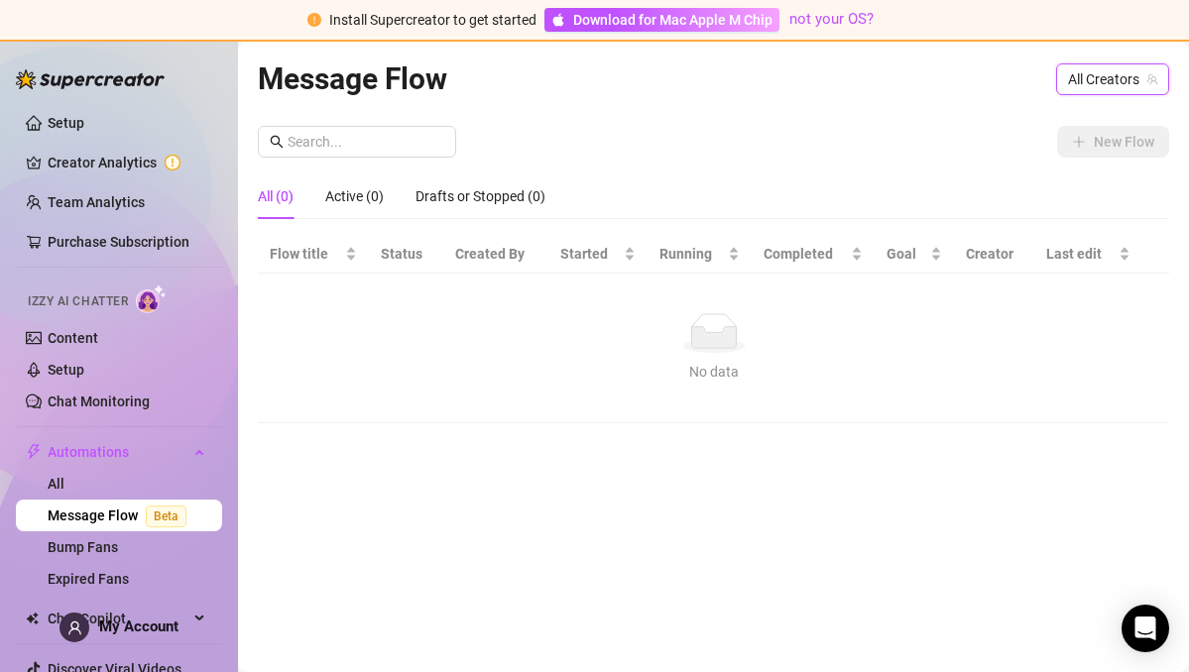 The image size is (1189, 672). I want to click on a: not your OS?, so click(831, 19).